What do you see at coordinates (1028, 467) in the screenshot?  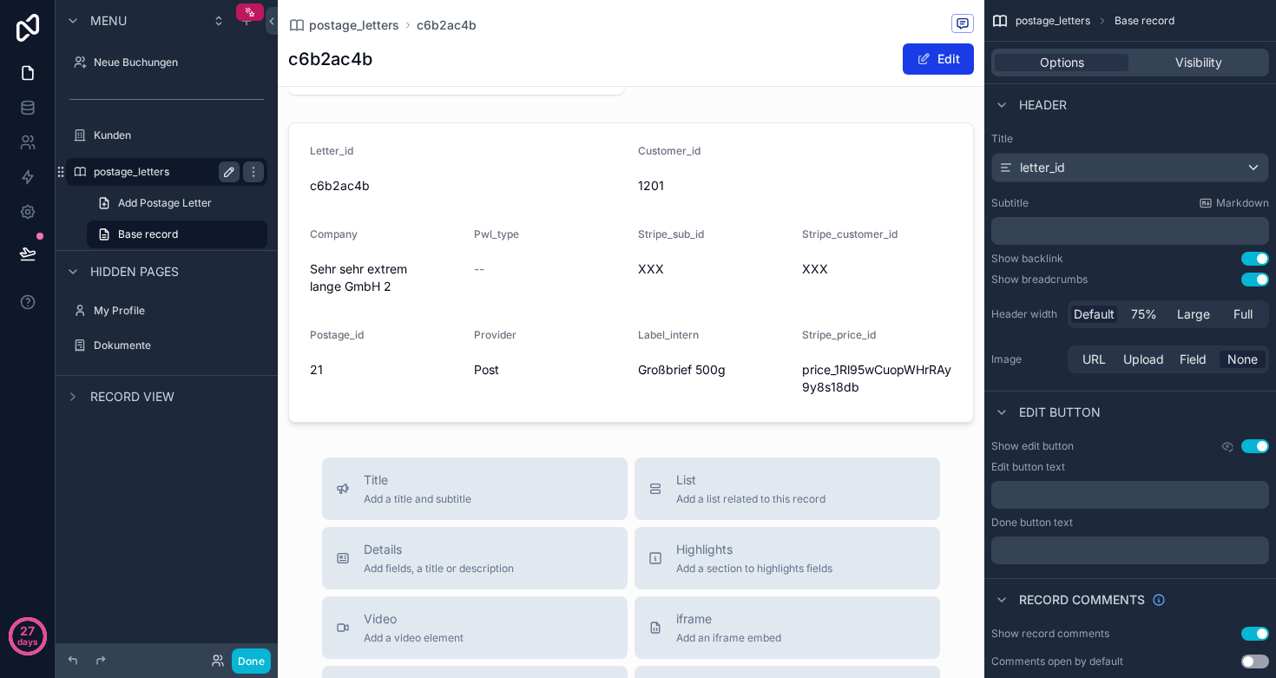 I see `label: Edit button text` at bounding box center [1028, 467].